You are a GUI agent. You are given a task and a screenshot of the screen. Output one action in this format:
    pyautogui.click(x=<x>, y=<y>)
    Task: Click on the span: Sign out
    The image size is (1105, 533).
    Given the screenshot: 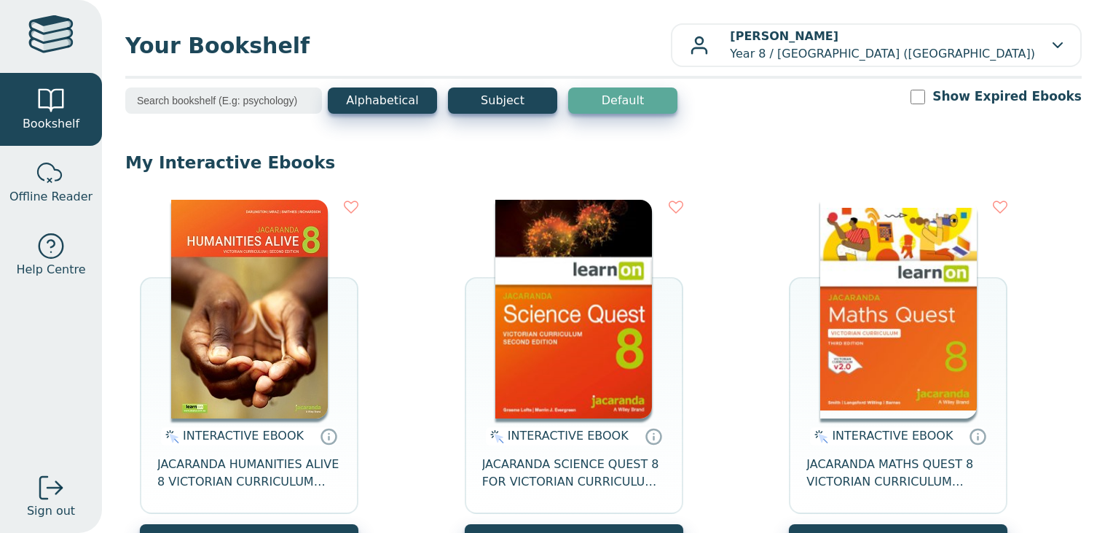 What is the action you would take?
    pyautogui.click(x=51, y=511)
    